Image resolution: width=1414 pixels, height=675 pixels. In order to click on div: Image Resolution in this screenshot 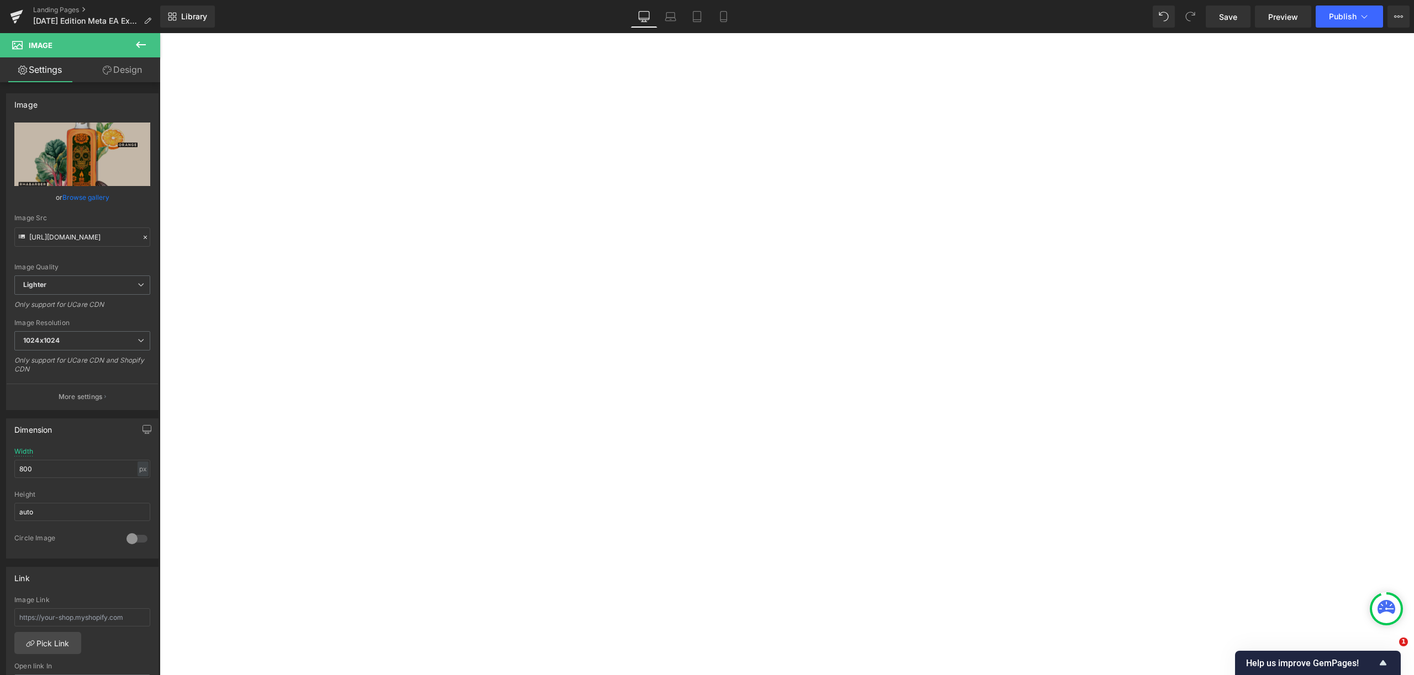, I will do `click(82, 323)`.